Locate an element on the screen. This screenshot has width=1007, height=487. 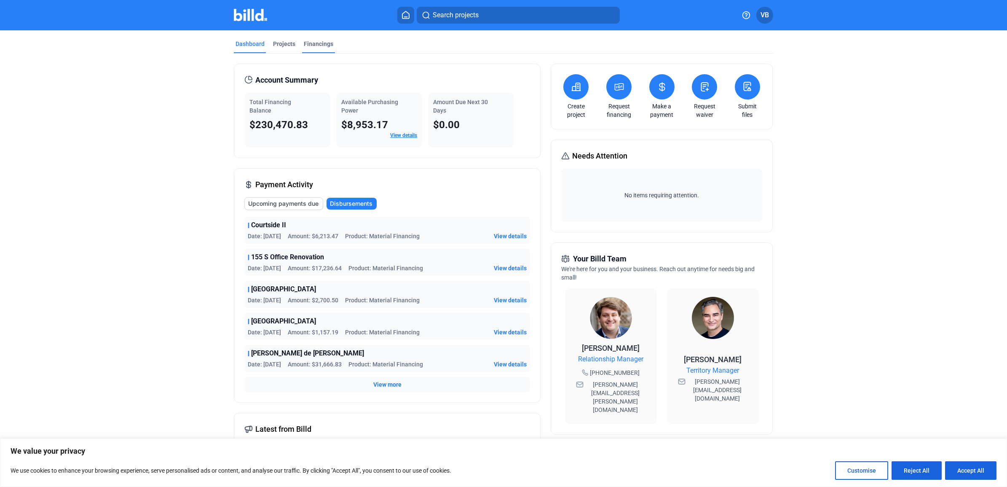
img: Billd Company Logo is located at coordinates (250, 15).